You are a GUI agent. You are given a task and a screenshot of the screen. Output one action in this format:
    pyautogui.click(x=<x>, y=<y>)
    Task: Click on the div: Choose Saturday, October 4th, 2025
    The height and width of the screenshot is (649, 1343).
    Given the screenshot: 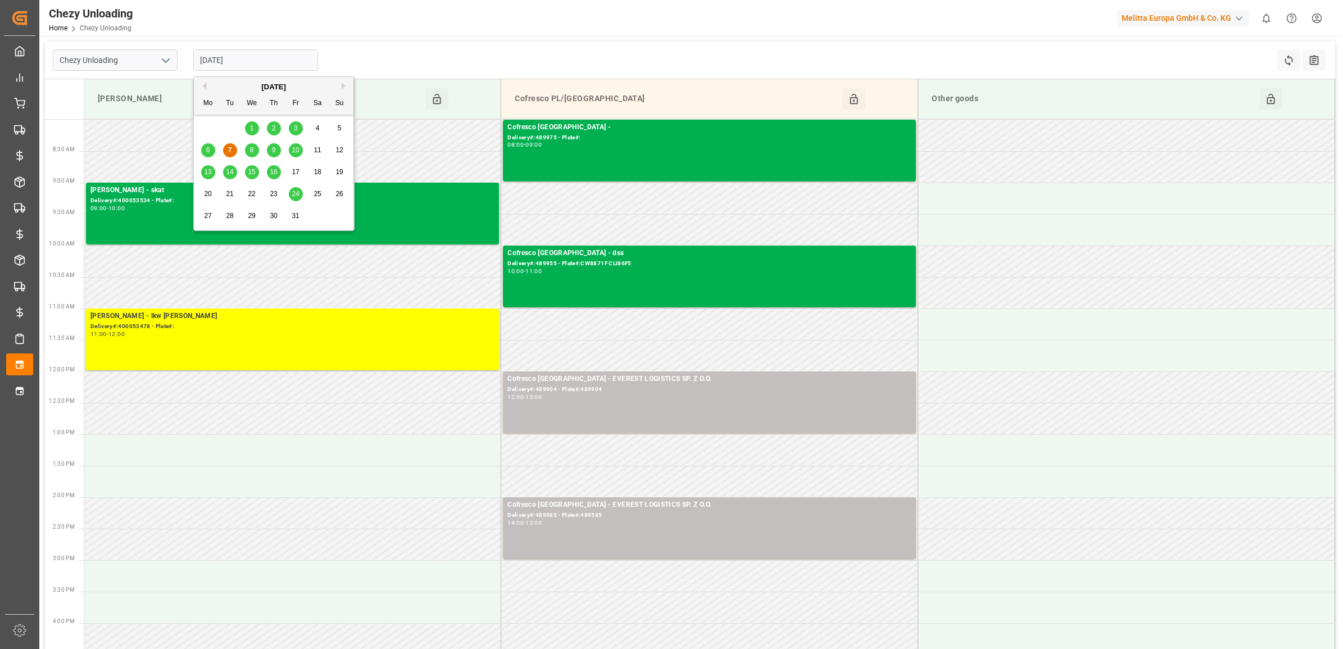 What is the action you would take?
    pyautogui.click(x=318, y=128)
    